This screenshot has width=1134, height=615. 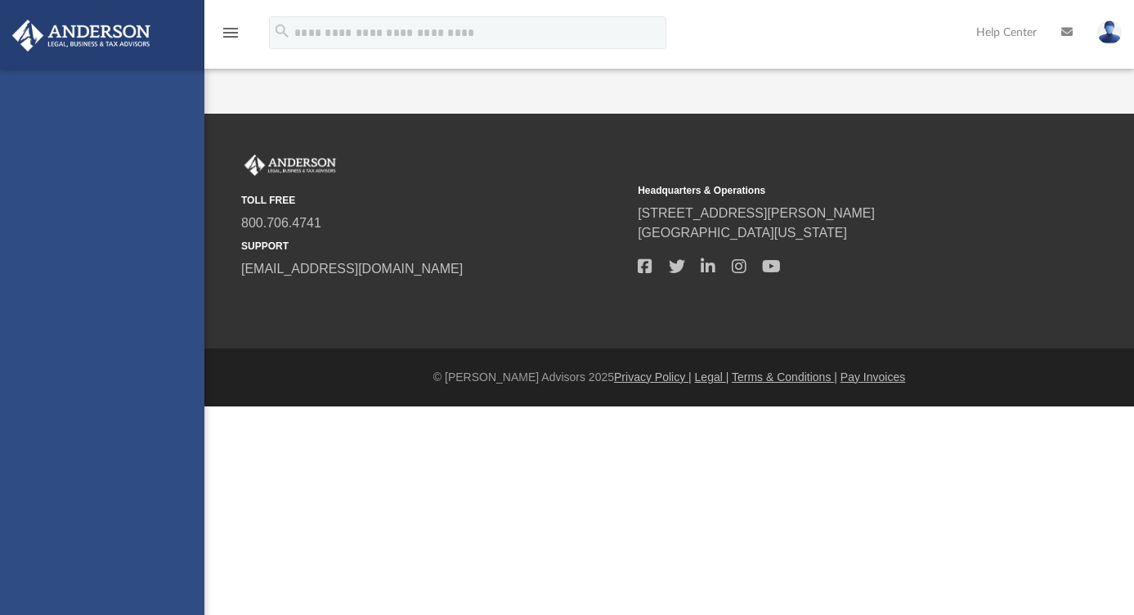 What do you see at coordinates (872, 377) in the screenshot?
I see `a: Pay Invoices` at bounding box center [872, 377].